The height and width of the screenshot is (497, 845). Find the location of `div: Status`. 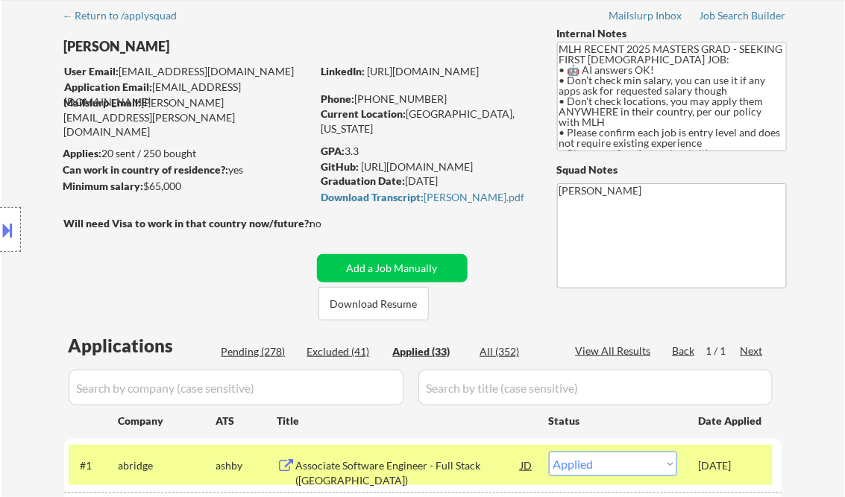

div: Status is located at coordinates (613, 420).